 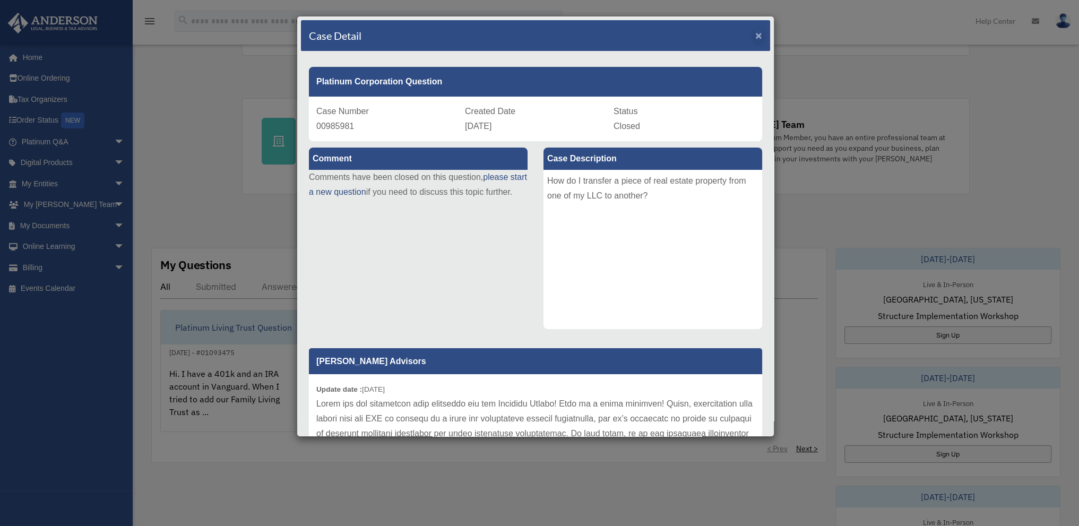 I want to click on h4: Case Detail, so click(x=335, y=36).